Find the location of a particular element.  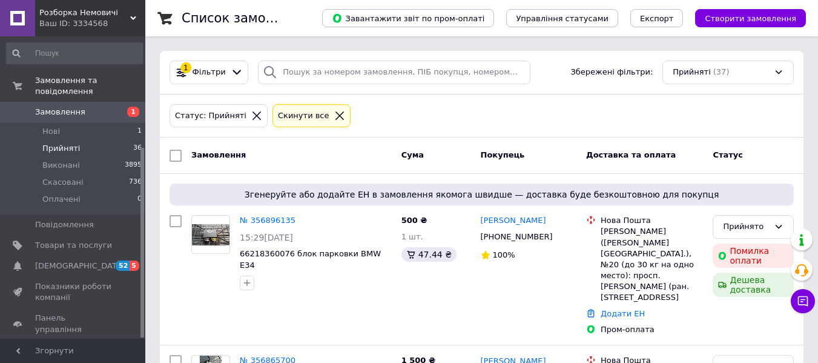

span: 500 ₴ is located at coordinates (414, 220).